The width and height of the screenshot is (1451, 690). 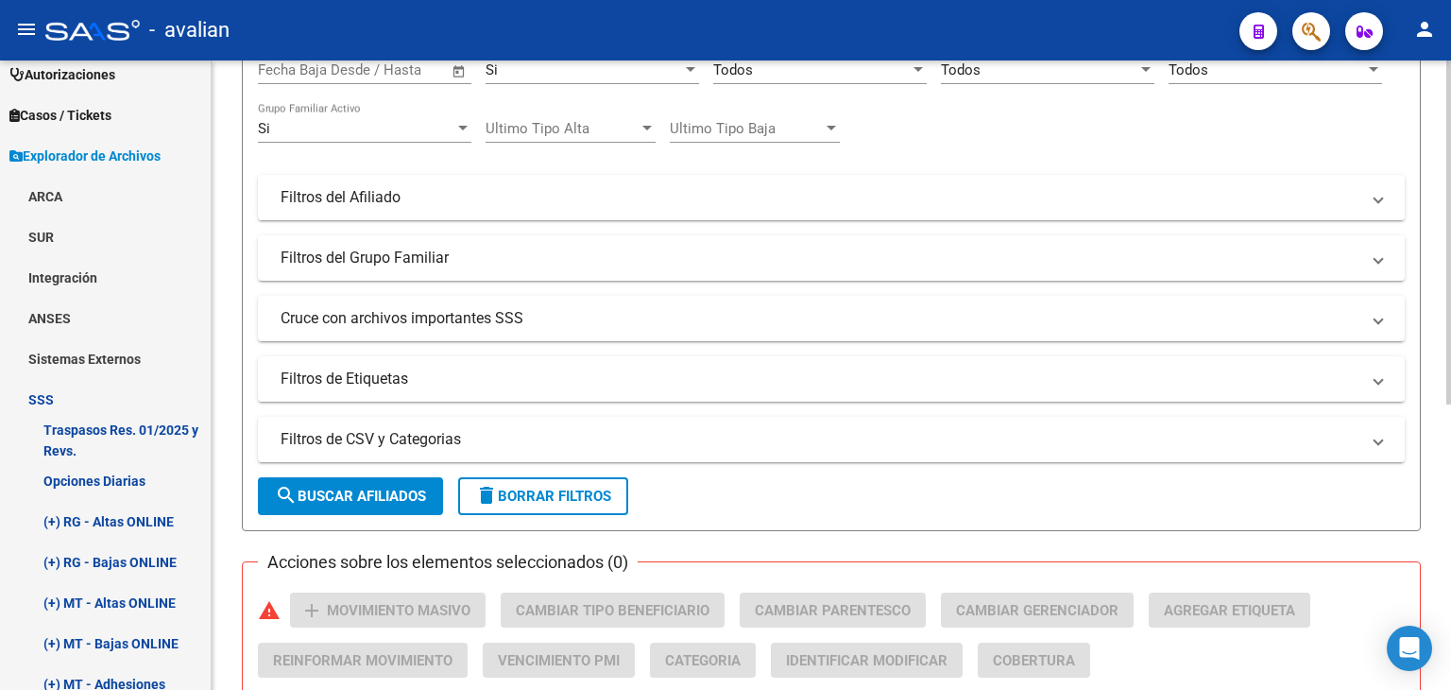 I want to click on span: Borrar Filtros, so click(x=543, y=496).